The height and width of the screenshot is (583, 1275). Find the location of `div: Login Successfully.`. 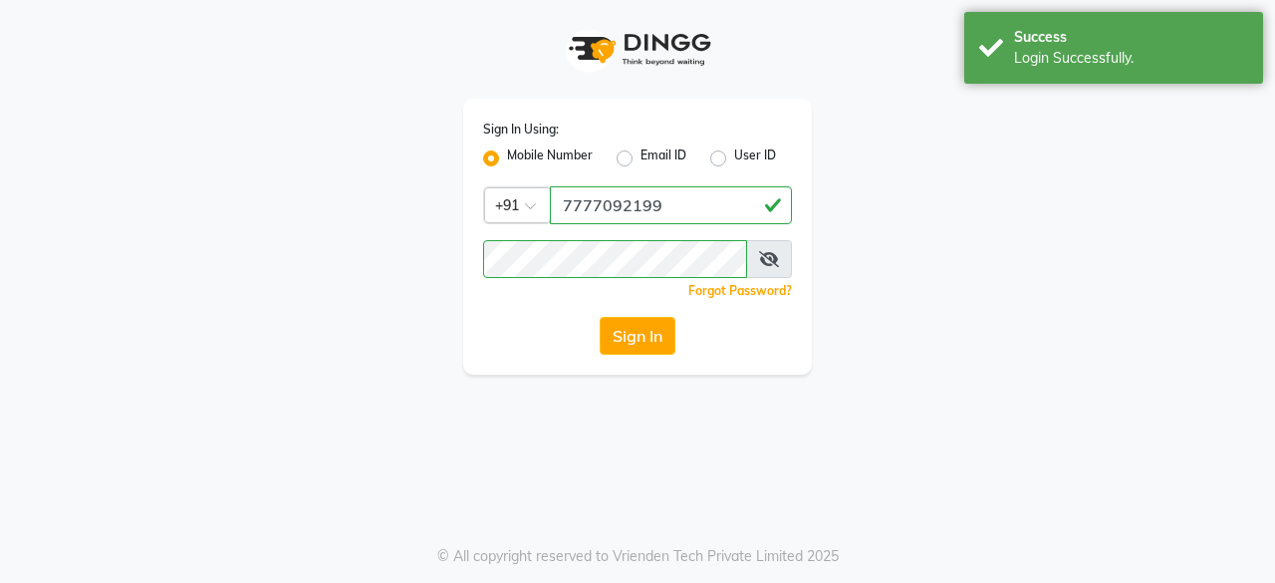

div: Login Successfully. is located at coordinates (1131, 58).